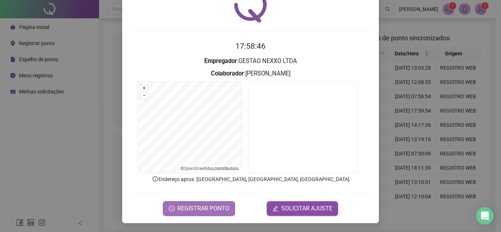  I want to click on span: REGISTRAR PONTO, so click(203, 209).